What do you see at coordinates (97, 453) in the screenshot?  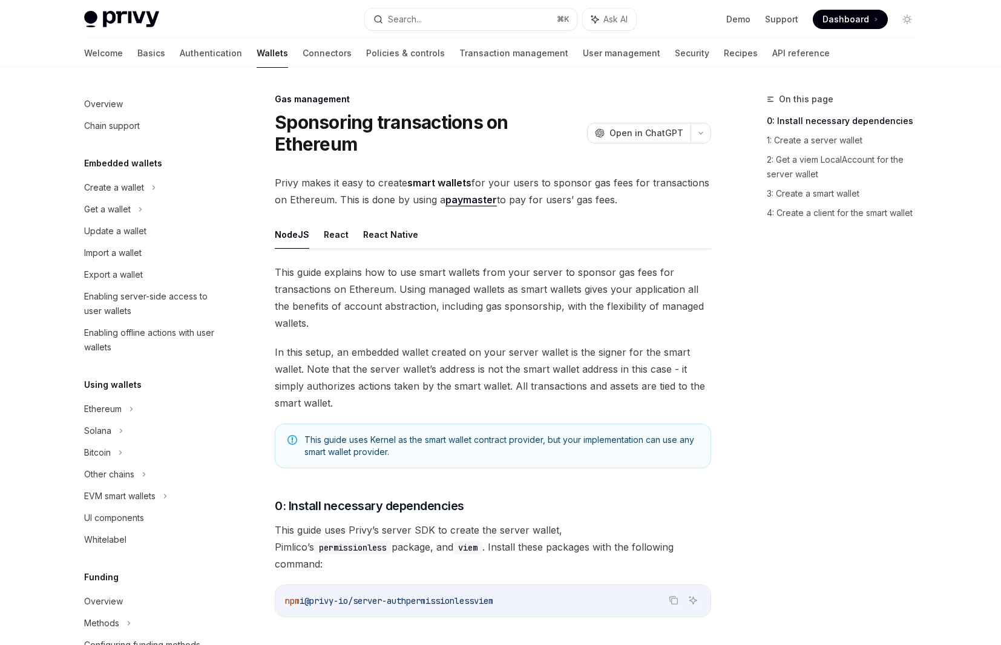 I see `div: Bitcoin` at bounding box center [97, 453].